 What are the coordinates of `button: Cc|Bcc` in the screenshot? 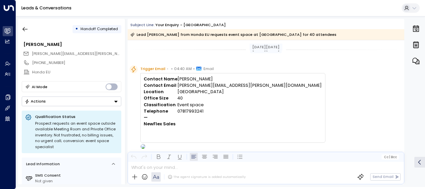 It's located at (390, 156).